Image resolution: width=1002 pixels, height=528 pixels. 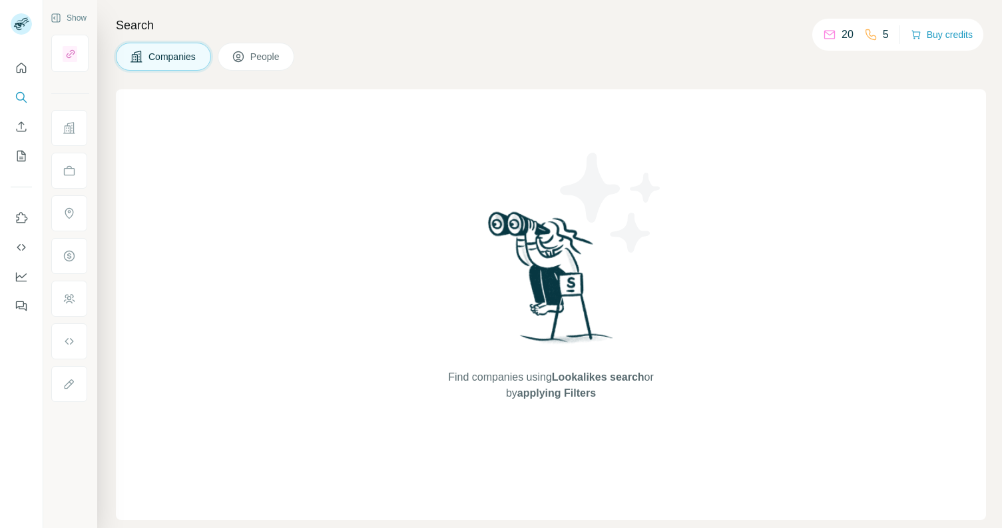 What do you see at coordinates (551, 282) in the screenshot?
I see `img: Surfe Illustration - Woman searching with binoculars` at bounding box center [551, 282].